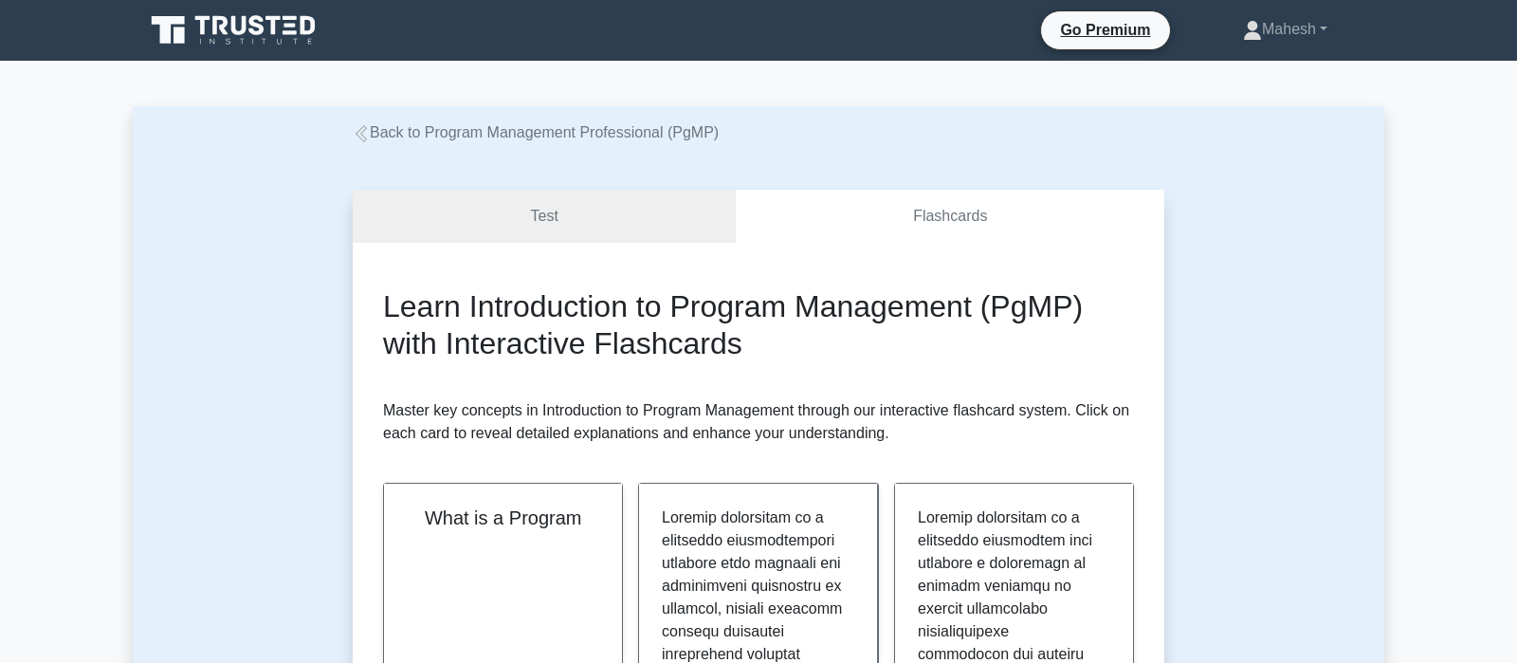 Image resolution: width=1517 pixels, height=663 pixels. Describe the element at coordinates (758, 324) in the screenshot. I see `h2: Learn Introduction to Program Management (PgMP) with Interactive Flashcards` at that location.